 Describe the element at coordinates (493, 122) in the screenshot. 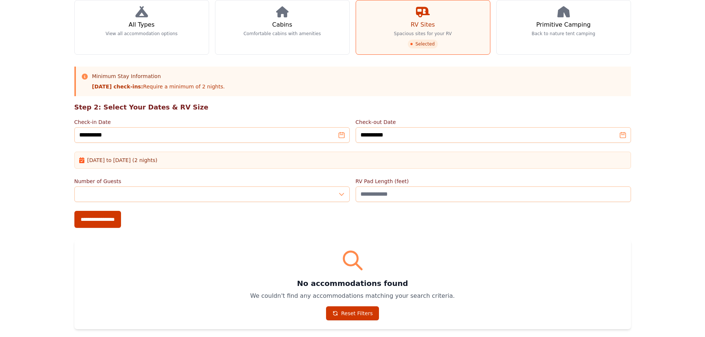

I see `label: Check-out Date` at that location.